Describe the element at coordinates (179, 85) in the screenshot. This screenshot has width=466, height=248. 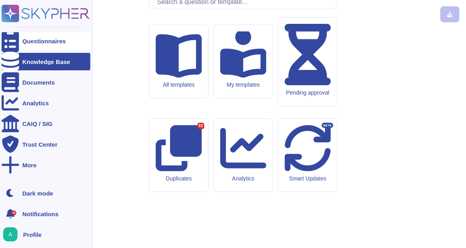
I see `div: All templates` at that location.